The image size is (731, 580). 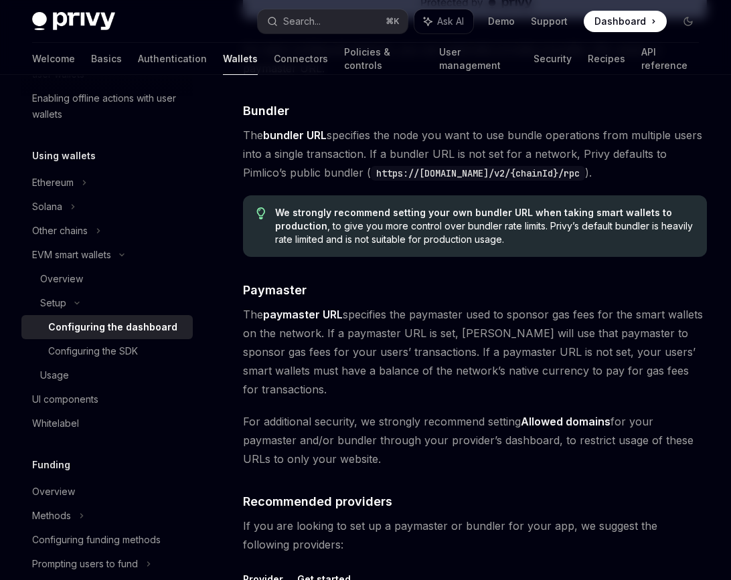 I want to click on div: Search..., so click(x=302, y=21).